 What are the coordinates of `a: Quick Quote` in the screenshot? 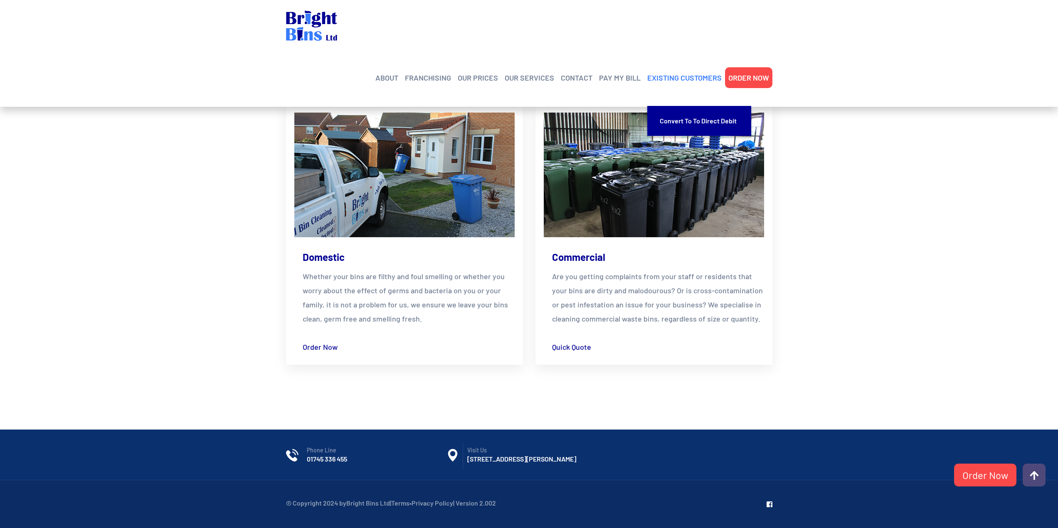 It's located at (571, 347).